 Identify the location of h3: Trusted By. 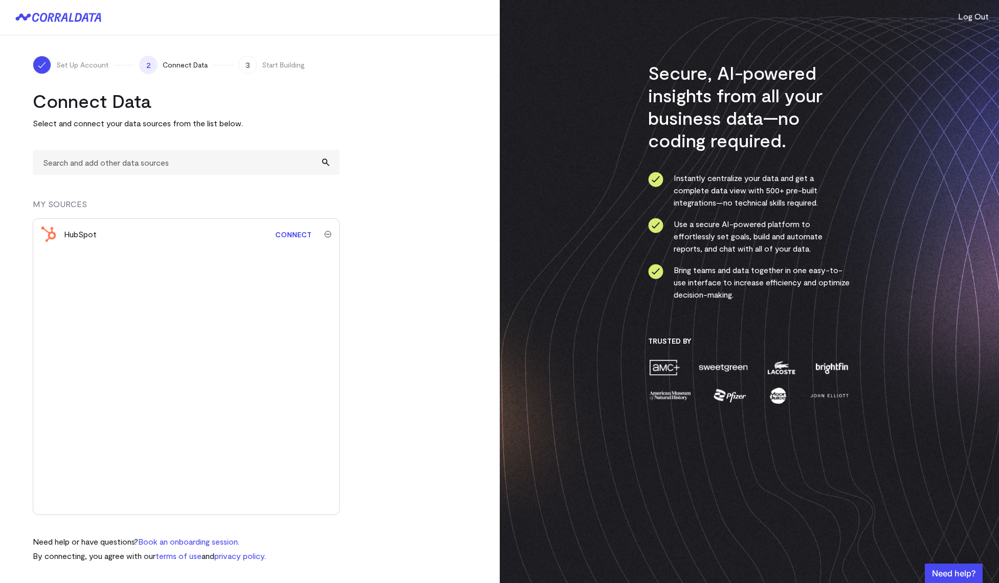
(749, 341).